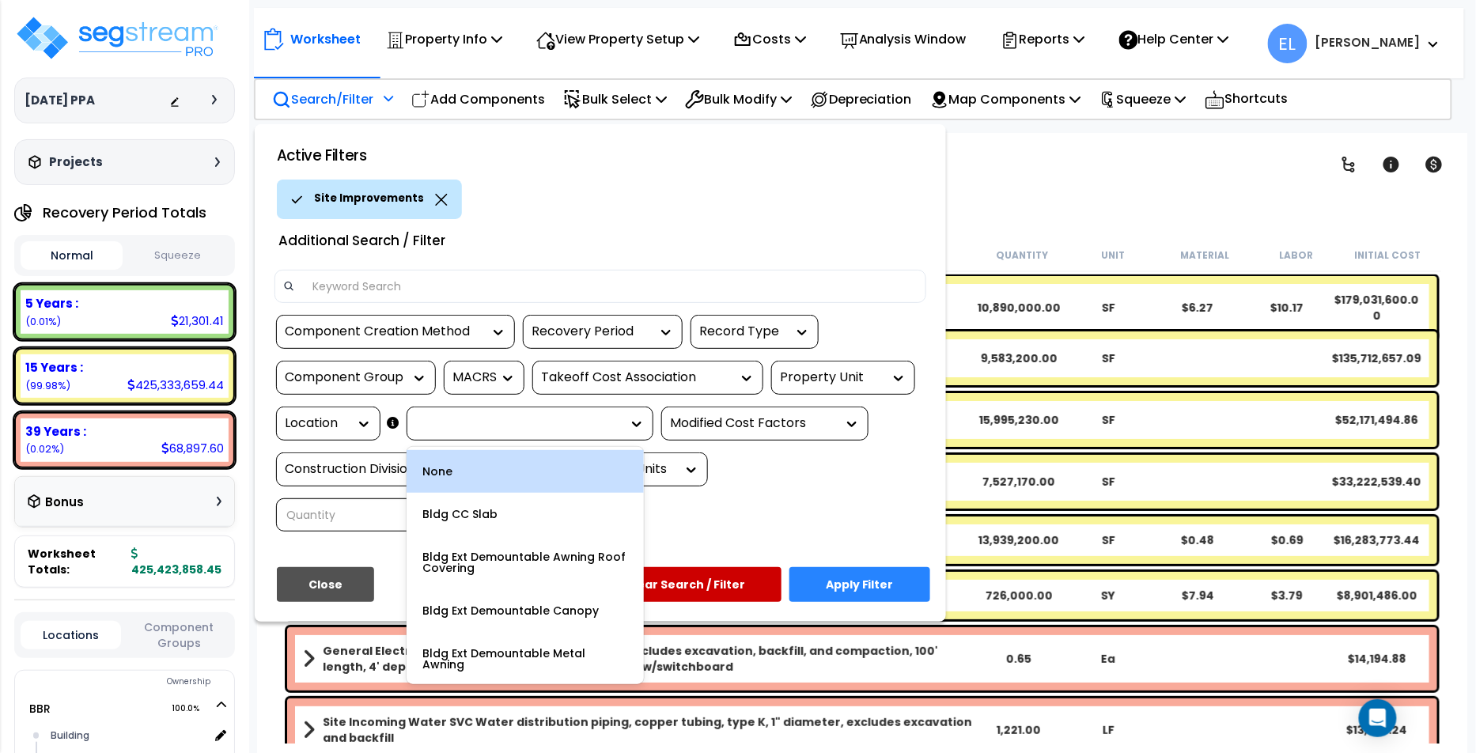  What do you see at coordinates (140, 682) in the screenshot?
I see `div: Ownership` at bounding box center [140, 682].